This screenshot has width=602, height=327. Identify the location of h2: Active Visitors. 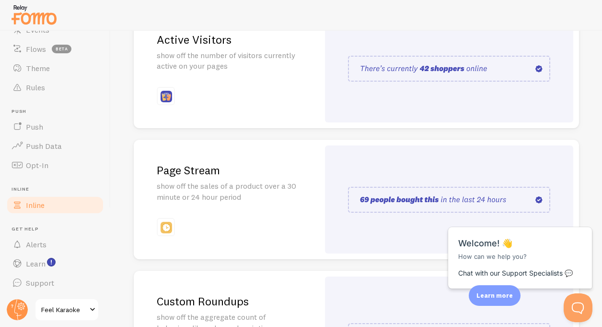
(226, 39).